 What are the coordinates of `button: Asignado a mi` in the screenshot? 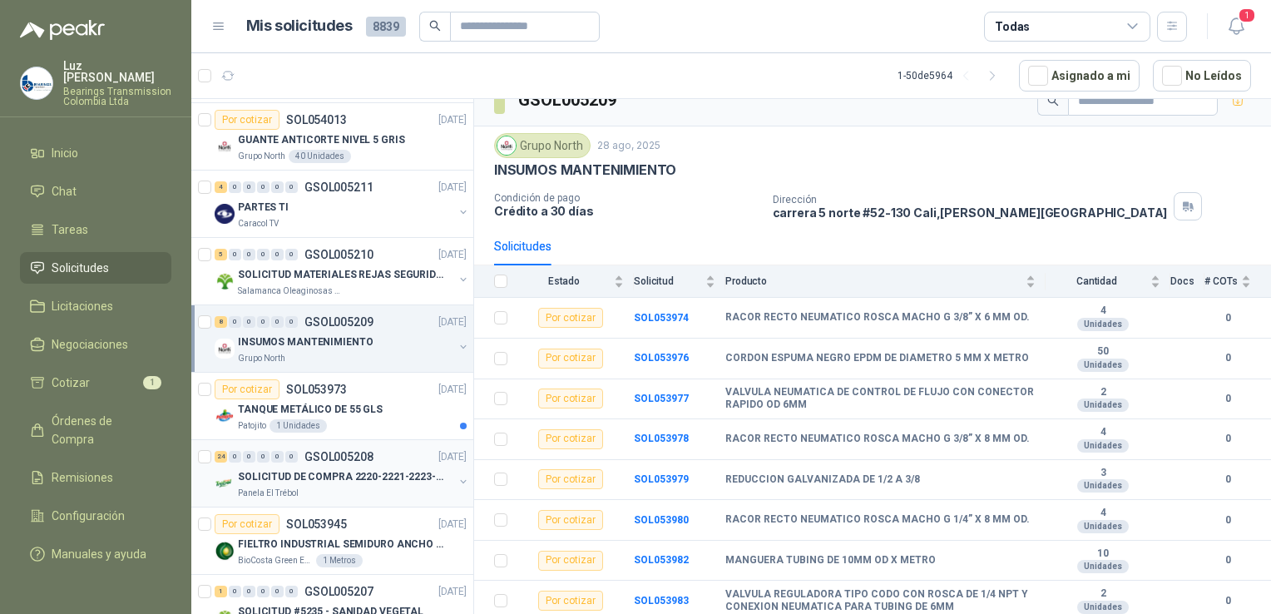 It's located at (1079, 76).